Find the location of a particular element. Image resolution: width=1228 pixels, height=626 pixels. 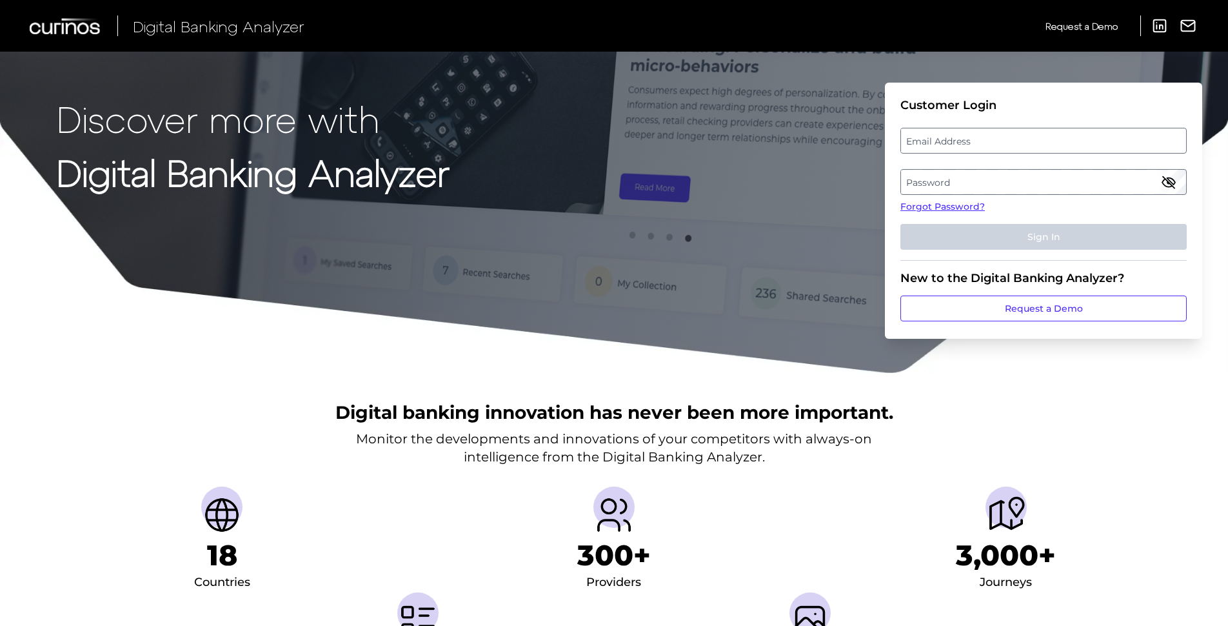

span: Request a Demo is located at coordinates (1081, 26).